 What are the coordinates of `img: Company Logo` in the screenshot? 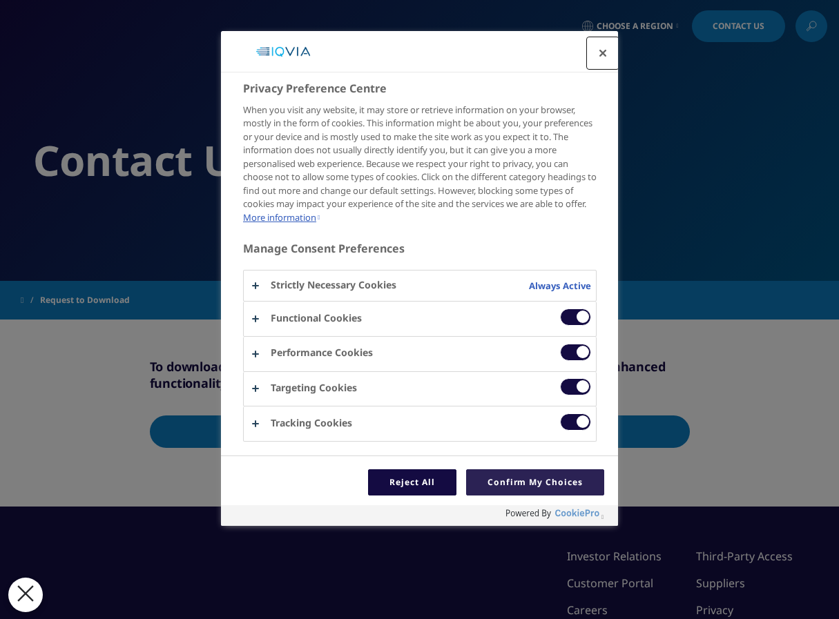 It's located at (283, 52).